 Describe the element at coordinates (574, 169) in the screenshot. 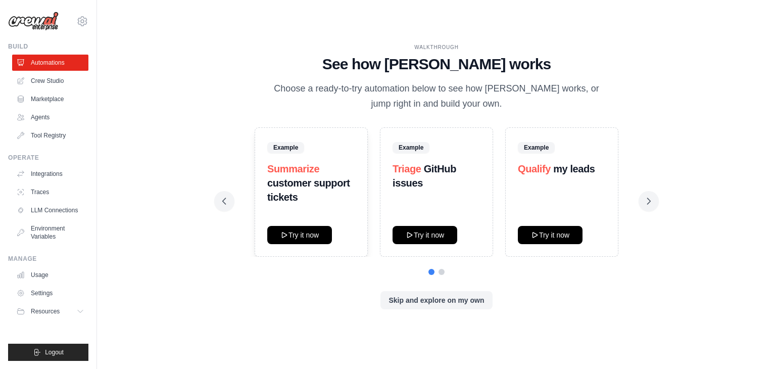

I see `strong: my leads` at that location.